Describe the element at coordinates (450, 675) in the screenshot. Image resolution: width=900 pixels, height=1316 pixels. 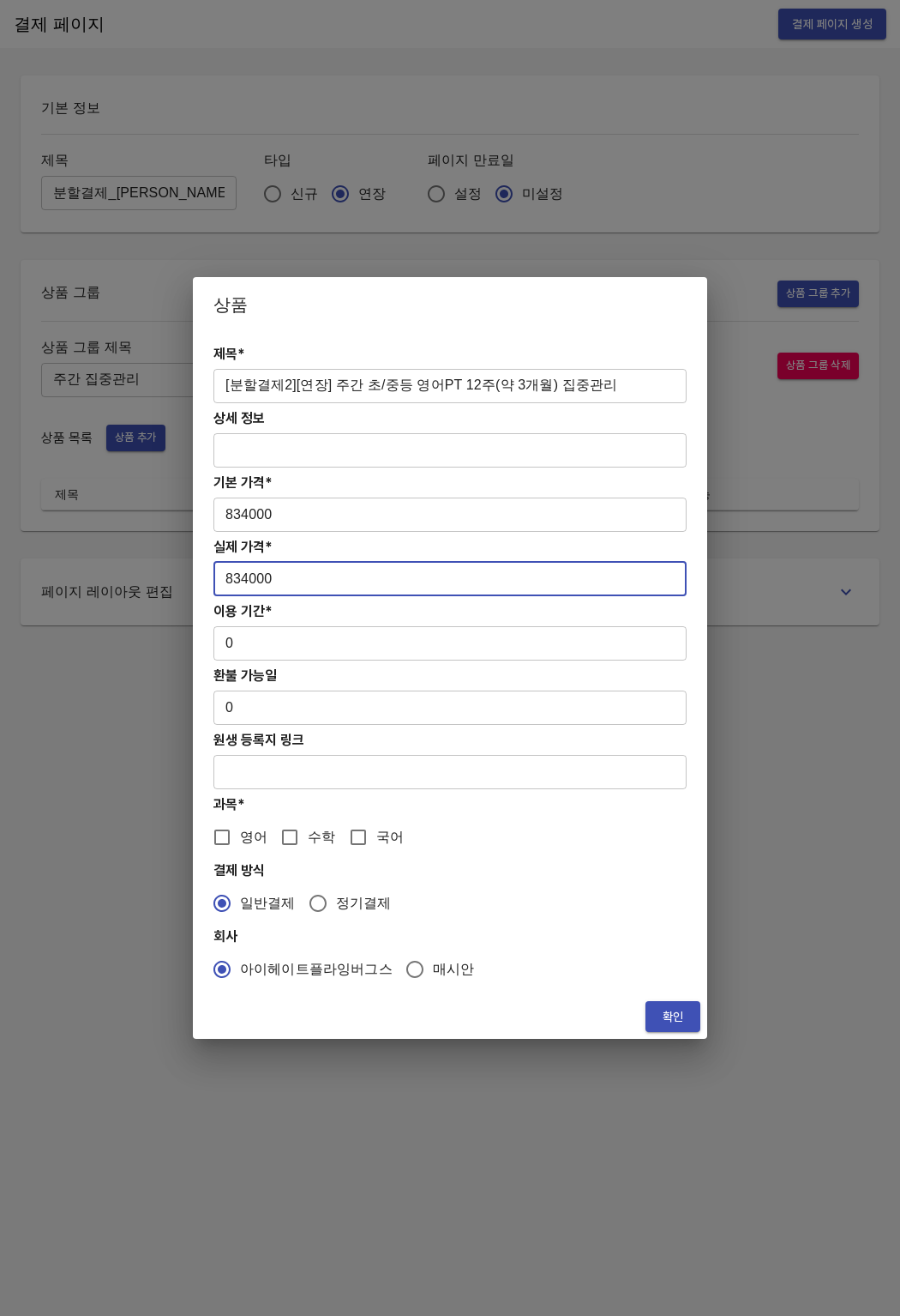
I see `h4: 환불 가능일` at that location.